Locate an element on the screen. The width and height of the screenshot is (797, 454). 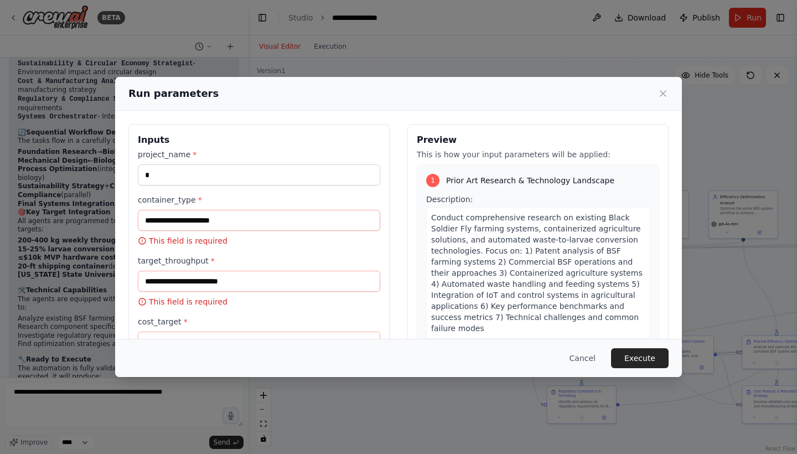
span: Prior Art Research & Technology Landscape is located at coordinates (530, 180).